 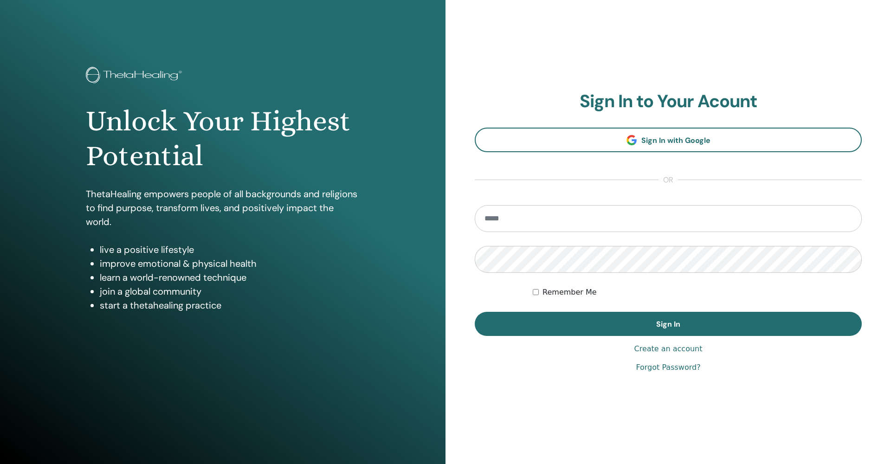 What do you see at coordinates (668, 368) in the screenshot?
I see `a: Forgot Password?` at bounding box center [668, 368].